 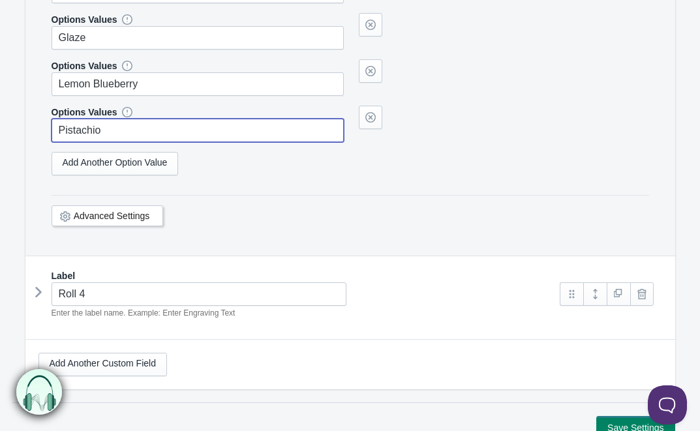 I want to click on a: Add Another Option Value, so click(x=115, y=164).